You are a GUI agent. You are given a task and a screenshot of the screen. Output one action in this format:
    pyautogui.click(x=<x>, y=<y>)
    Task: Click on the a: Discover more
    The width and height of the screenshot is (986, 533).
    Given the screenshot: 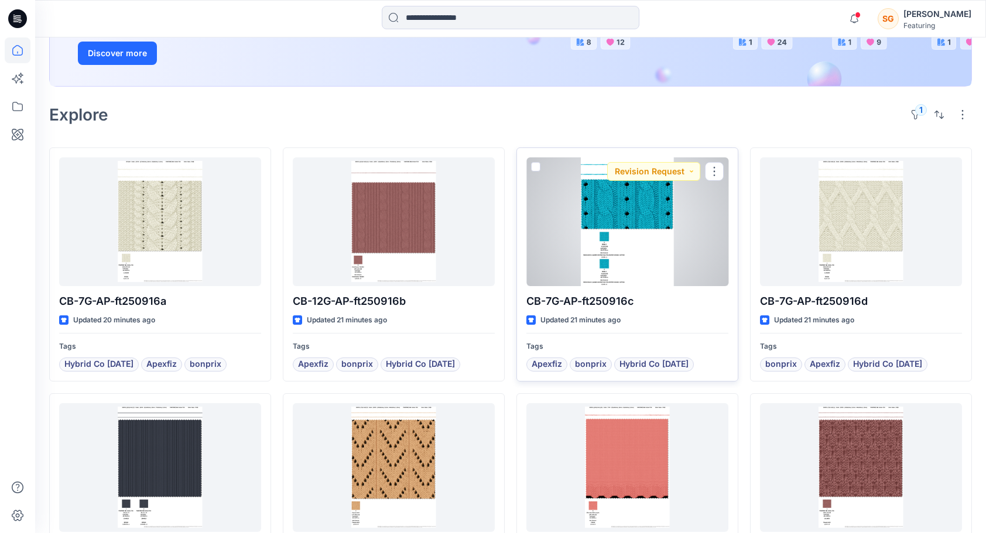 What is the action you would take?
    pyautogui.click(x=210, y=53)
    